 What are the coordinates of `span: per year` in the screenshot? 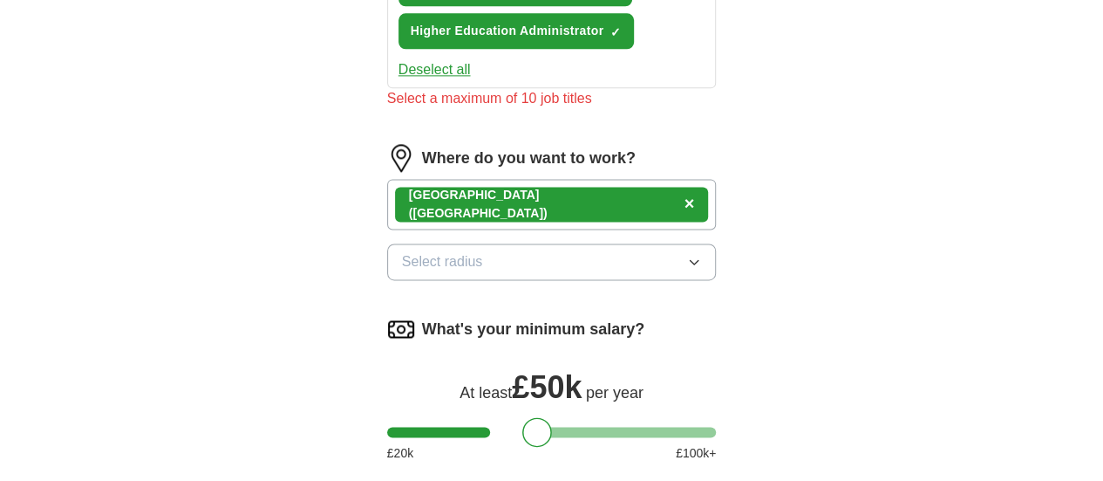 It's located at (615, 393).